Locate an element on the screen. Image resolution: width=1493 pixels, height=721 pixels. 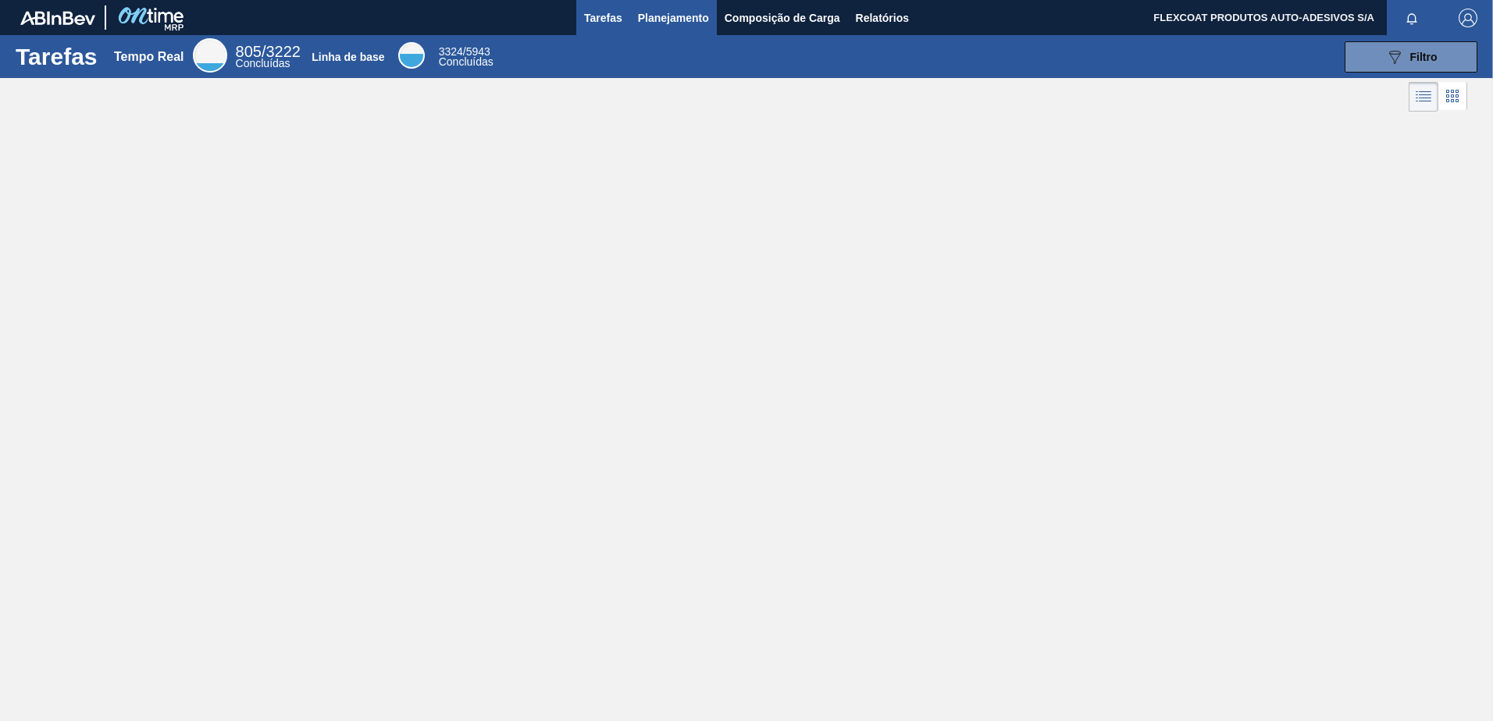
span: Tarefas is located at coordinates (603, 18).